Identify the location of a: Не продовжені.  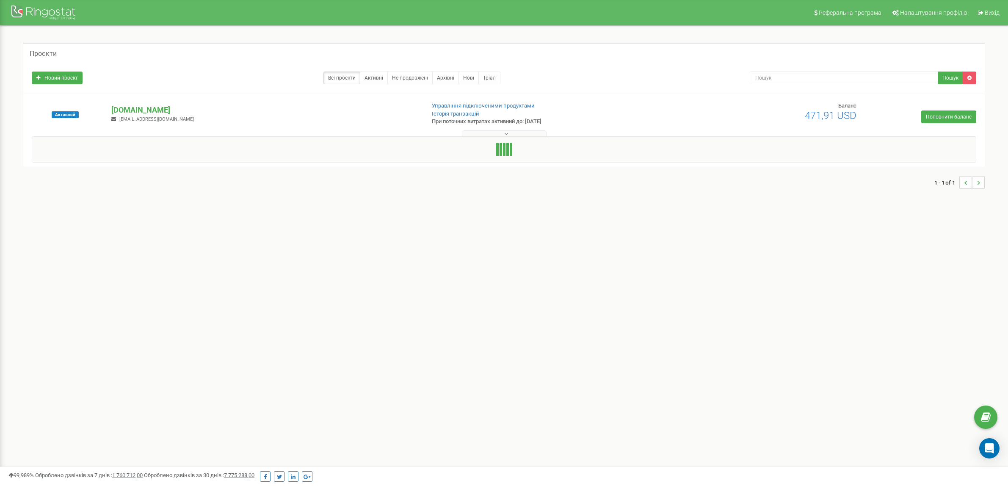
(410, 78).